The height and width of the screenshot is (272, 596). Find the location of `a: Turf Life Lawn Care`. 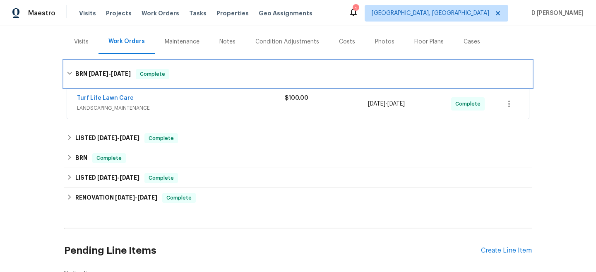

a: Turf Life Lawn Care is located at coordinates (105, 98).